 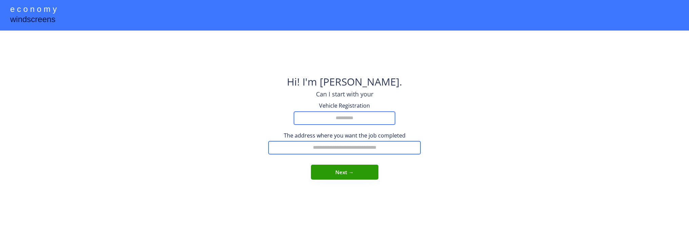 I want to click on div: Can I start with your, so click(x=344, y=94).